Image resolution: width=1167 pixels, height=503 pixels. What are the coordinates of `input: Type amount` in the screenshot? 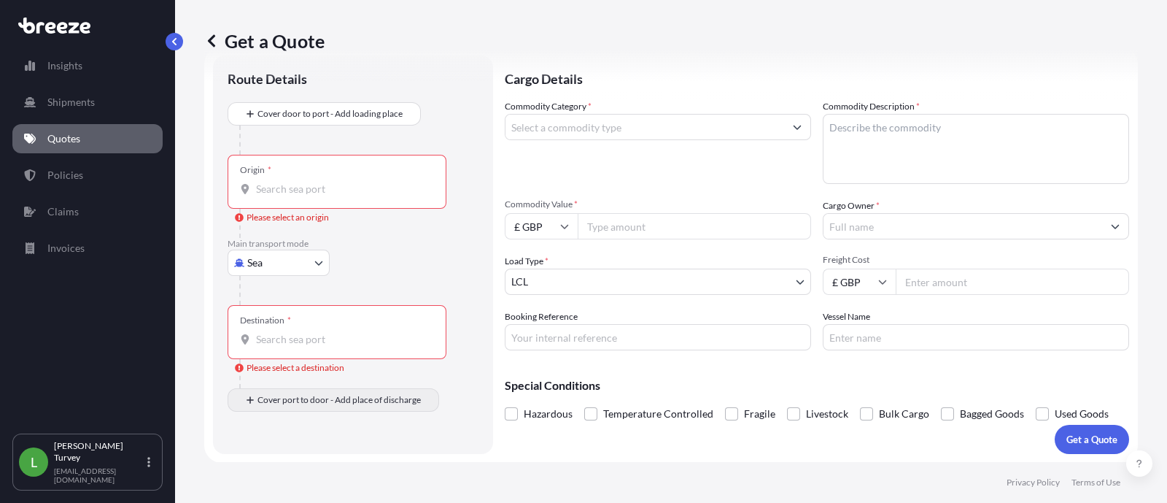 It's located at (694, 226).